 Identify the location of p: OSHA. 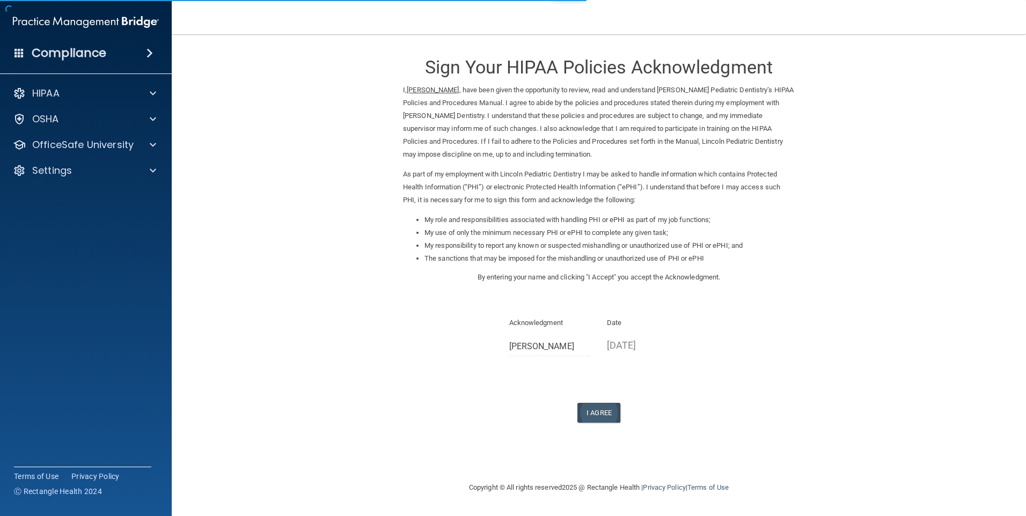
(46, 119).